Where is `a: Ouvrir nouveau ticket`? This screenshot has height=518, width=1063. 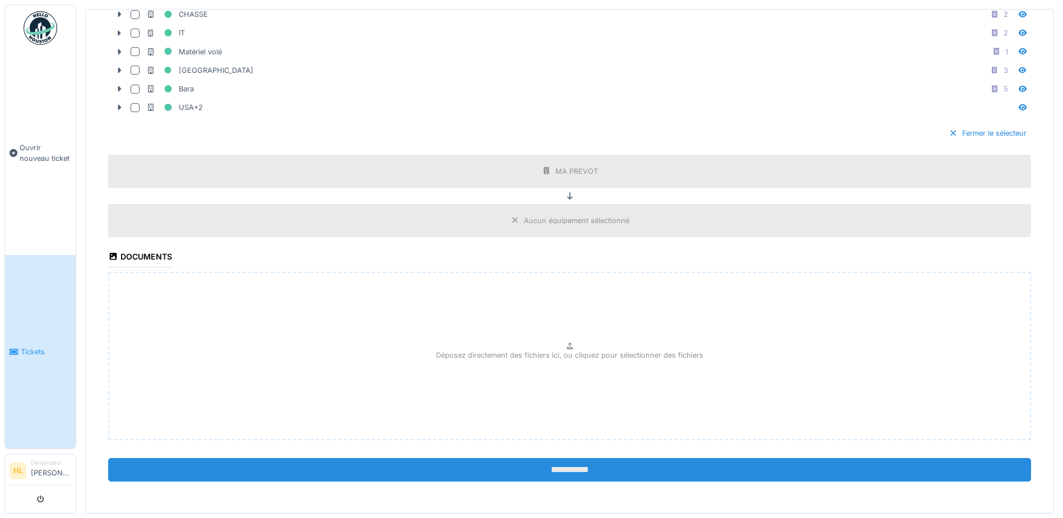
a: Ouvrir nouveau ticket is located at coordinates (40, 153).